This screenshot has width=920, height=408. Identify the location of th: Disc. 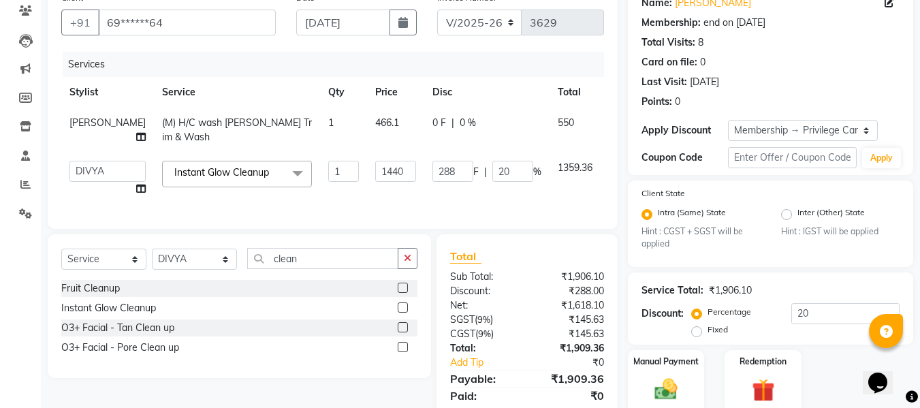
(487, 92).